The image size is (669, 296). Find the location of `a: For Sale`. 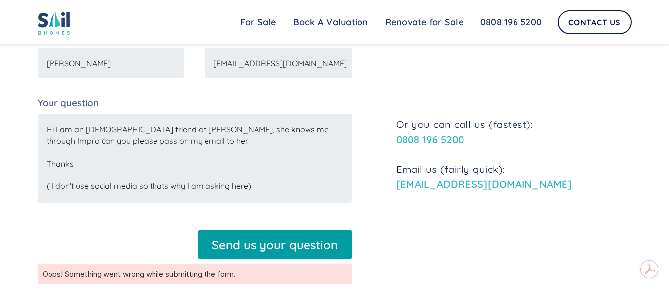

a: For Sale is located at coordinates (258, 22).